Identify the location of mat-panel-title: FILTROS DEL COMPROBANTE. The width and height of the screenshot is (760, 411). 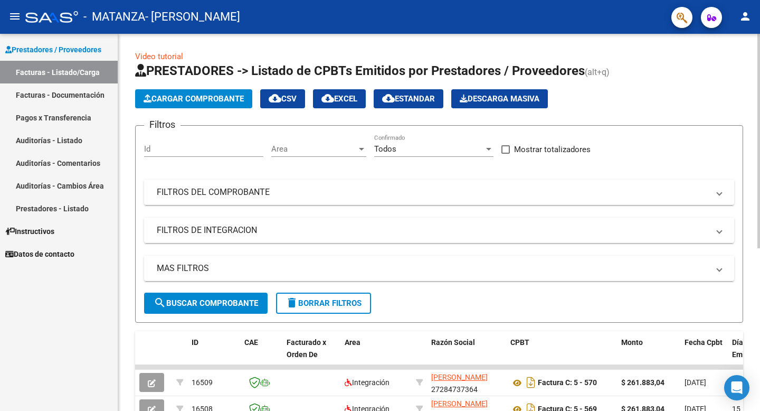
(433, 192).